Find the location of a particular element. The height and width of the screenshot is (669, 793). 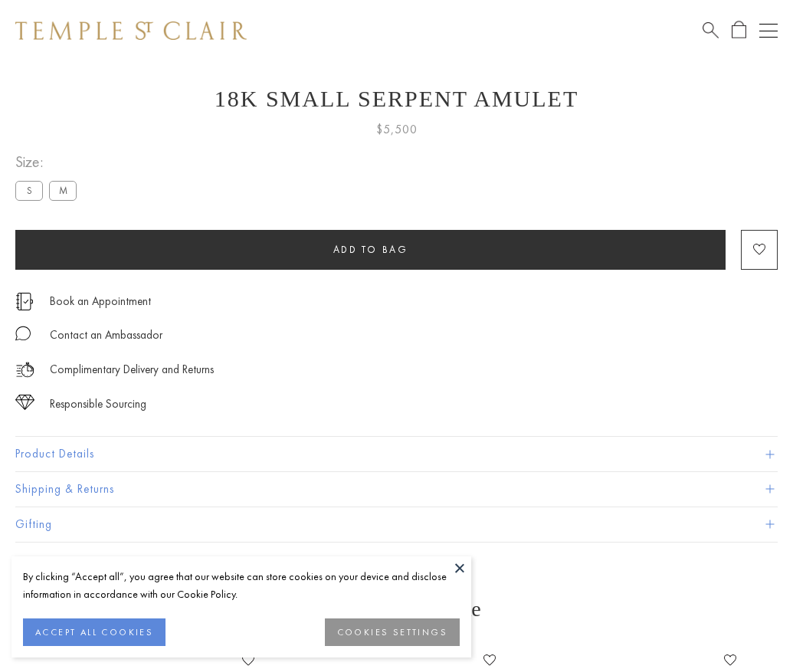

span: $5,500 is located at coordinates (397, 130).